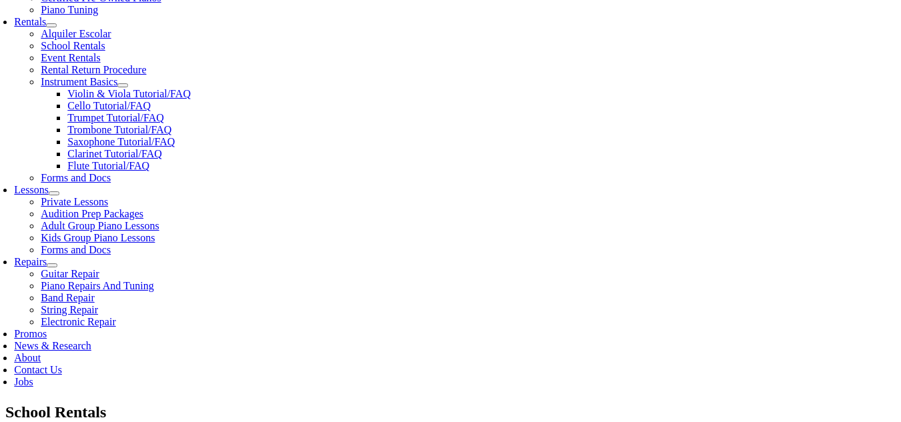 This screenshot has height=422, width=901. I want to click on span: Contact Us, so click(38, 369).